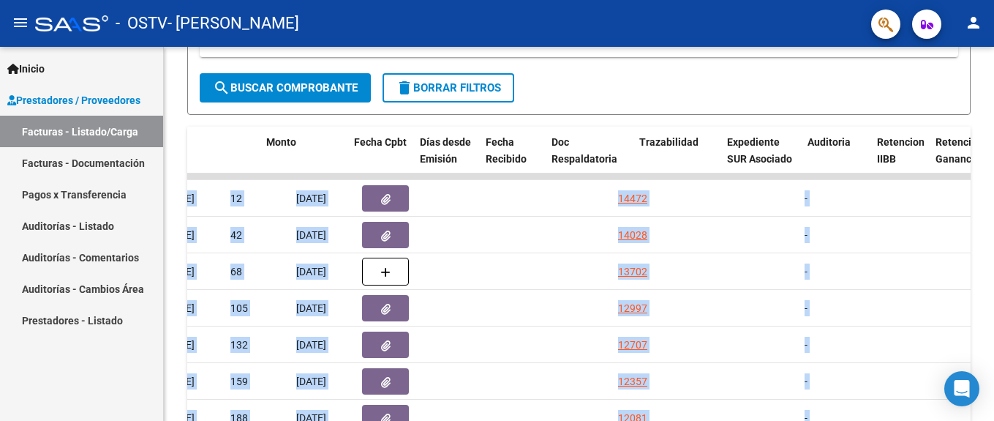 The width and height of the screenshot is (994, 421). I want to click on span: Expediente SUR Asociado, so click(759, 150).